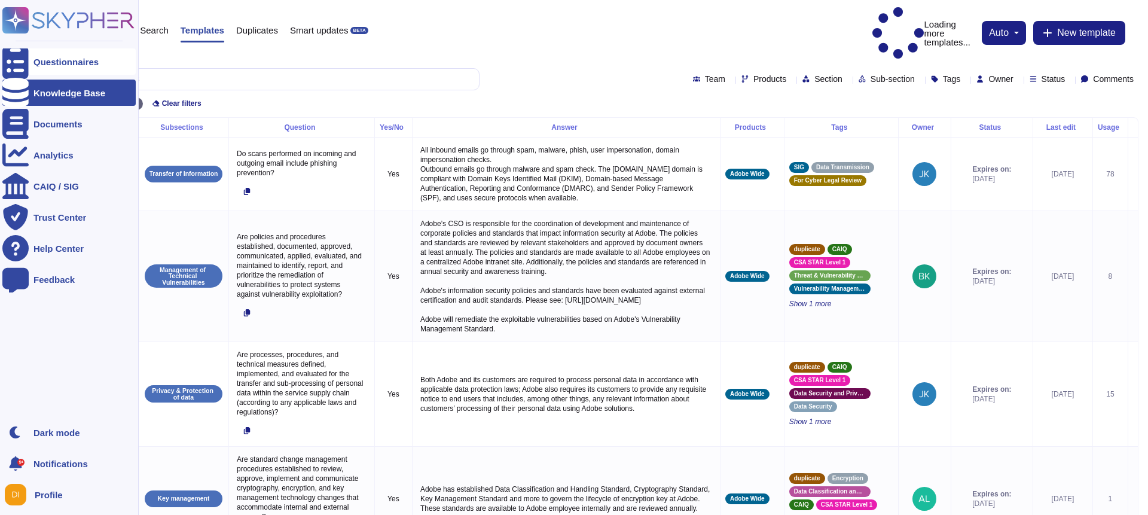  What do you see at coordinates (752, 127) in the screenshot?
I see `div: Products` at bounding box center [752, 127].